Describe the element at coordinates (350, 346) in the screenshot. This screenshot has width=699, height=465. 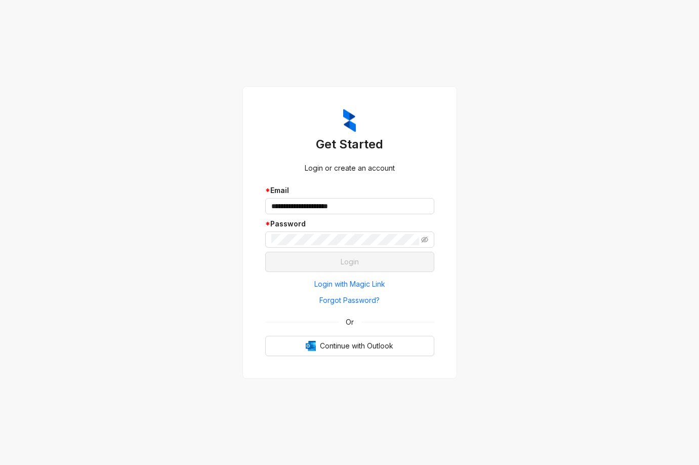
I see `button: OutlookContinue with Outlook` at that location.